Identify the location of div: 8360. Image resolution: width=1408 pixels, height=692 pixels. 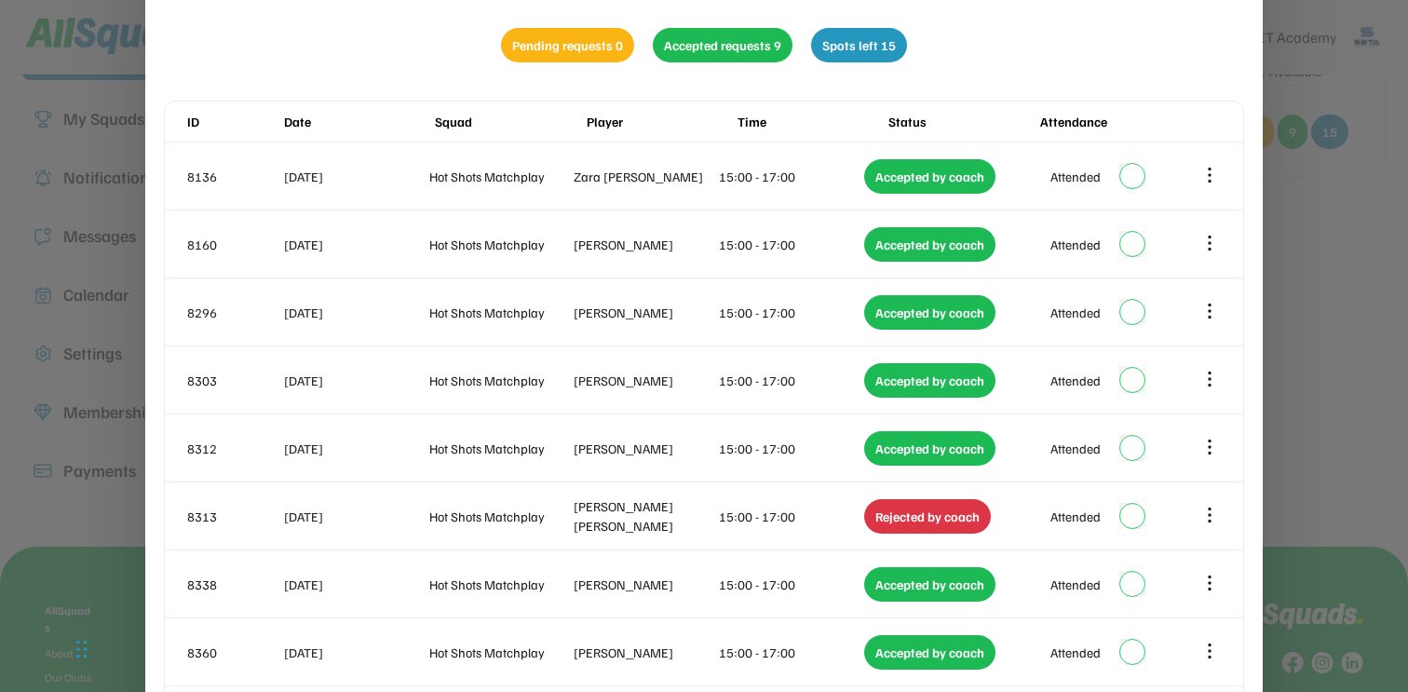
(234, 652).